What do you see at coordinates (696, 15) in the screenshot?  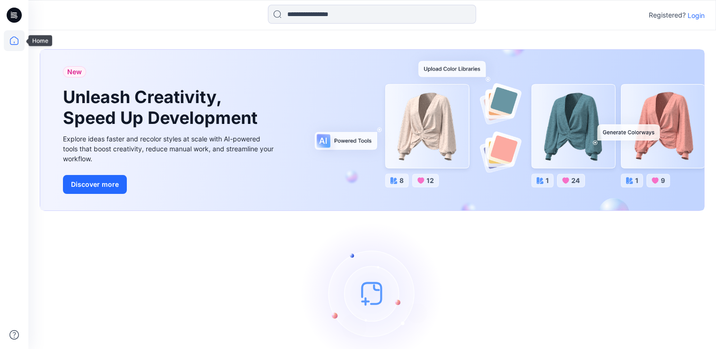 I see `p: Login` at bounding box center [696, 15].